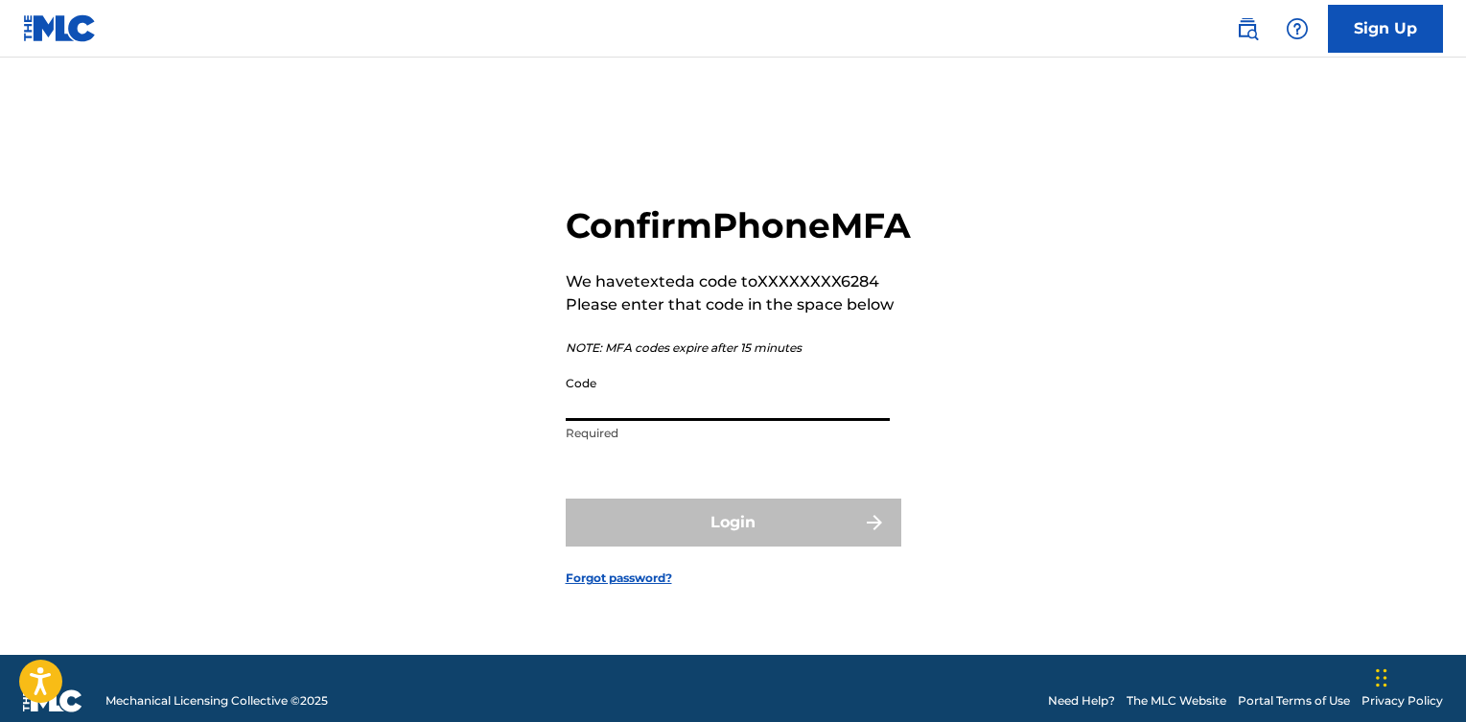 This screenshot has width=1466, height=722. I want to click on p: Please enter that code in the space below, so click(738, 305).